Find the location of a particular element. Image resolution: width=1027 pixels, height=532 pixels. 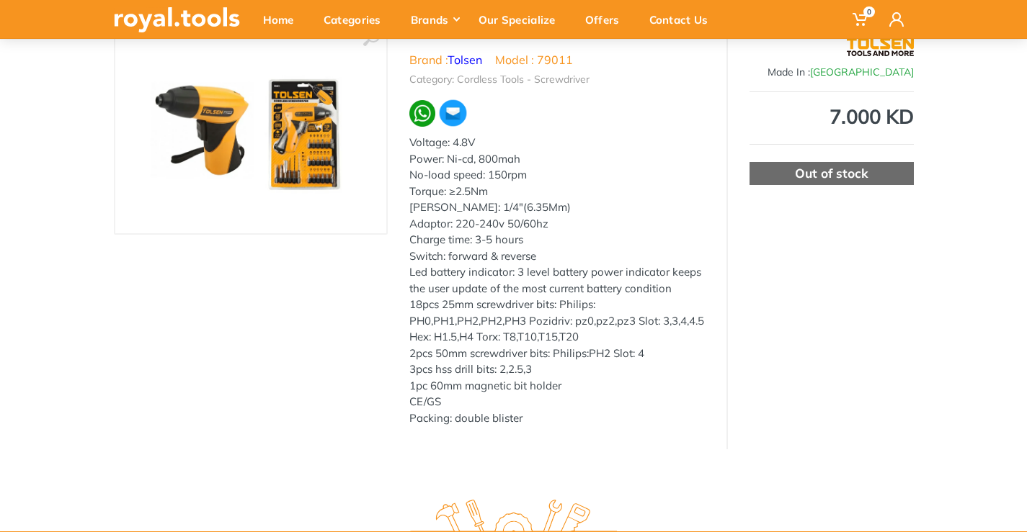

li: Model : 79011 is located at coordinates (534, 60).